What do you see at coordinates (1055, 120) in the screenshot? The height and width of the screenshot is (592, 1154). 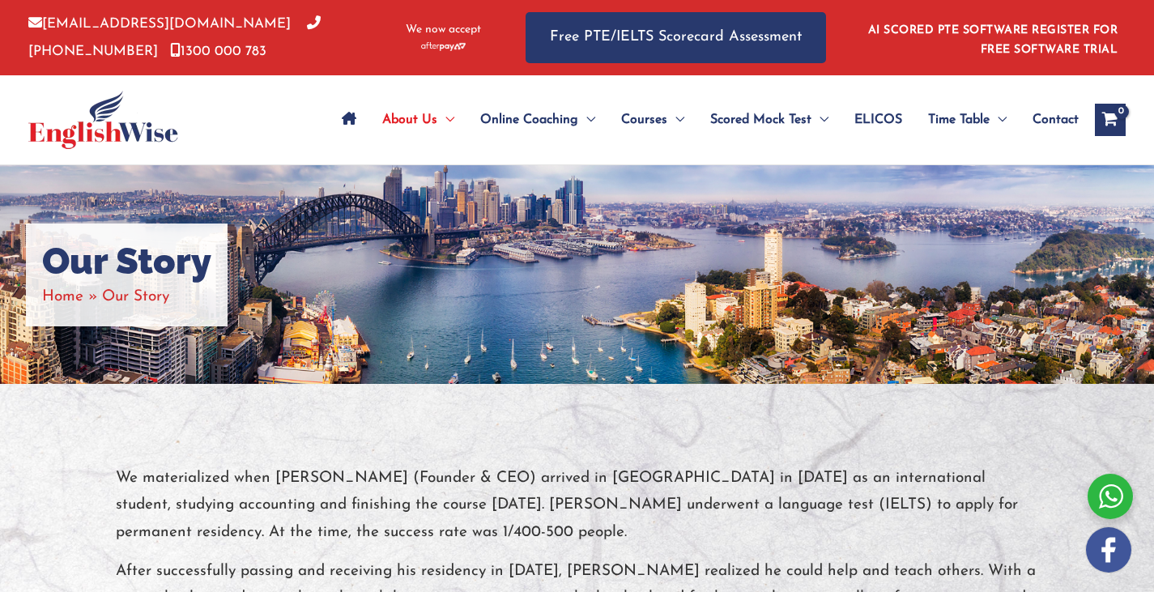 I see `span: Contact` at bounding box center [1055, 120].